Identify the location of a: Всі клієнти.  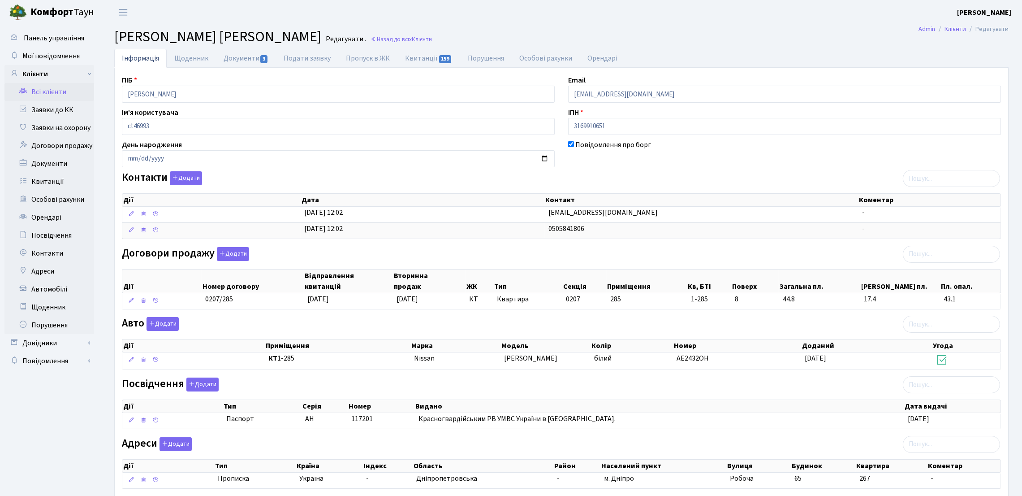
(49, 92).